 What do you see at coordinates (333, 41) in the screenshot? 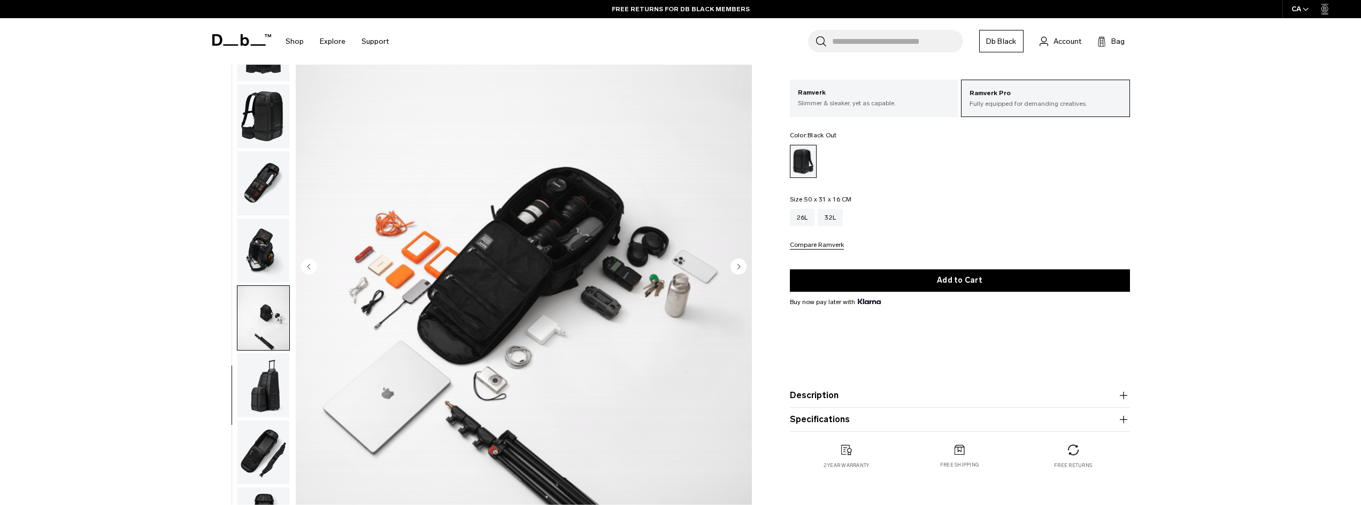
I see `a: Explore` at bounding box center [333, 41].